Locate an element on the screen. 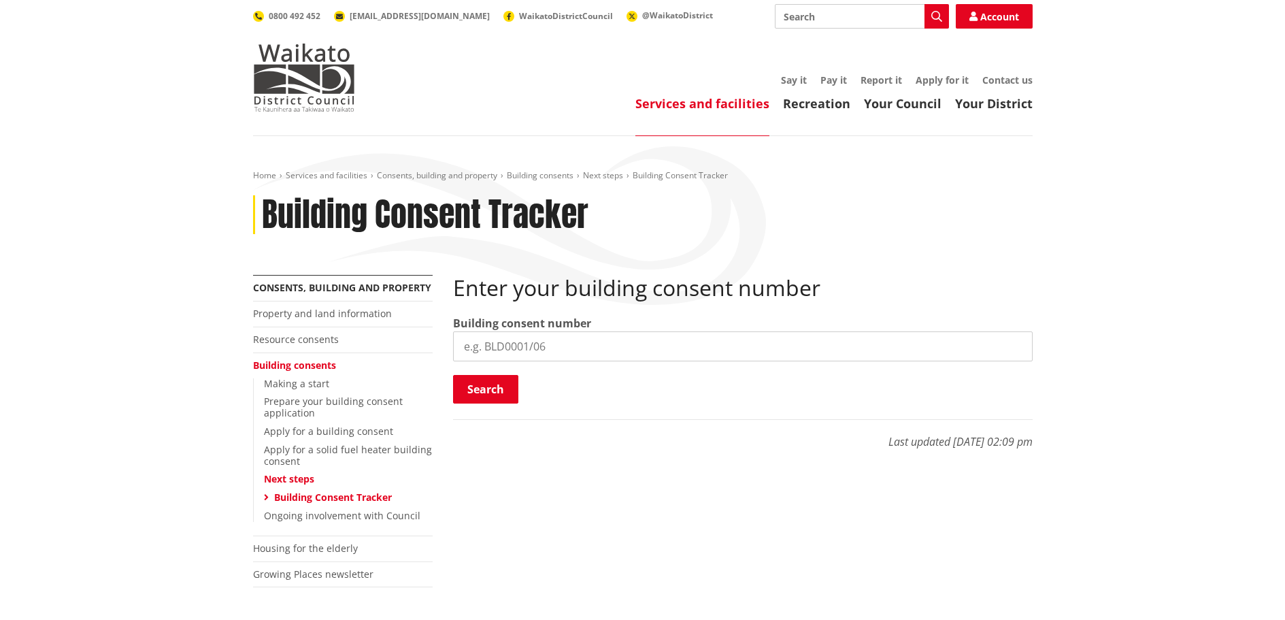  span: WaikatoDistrictCouncil is located at coordinates (566, 16).